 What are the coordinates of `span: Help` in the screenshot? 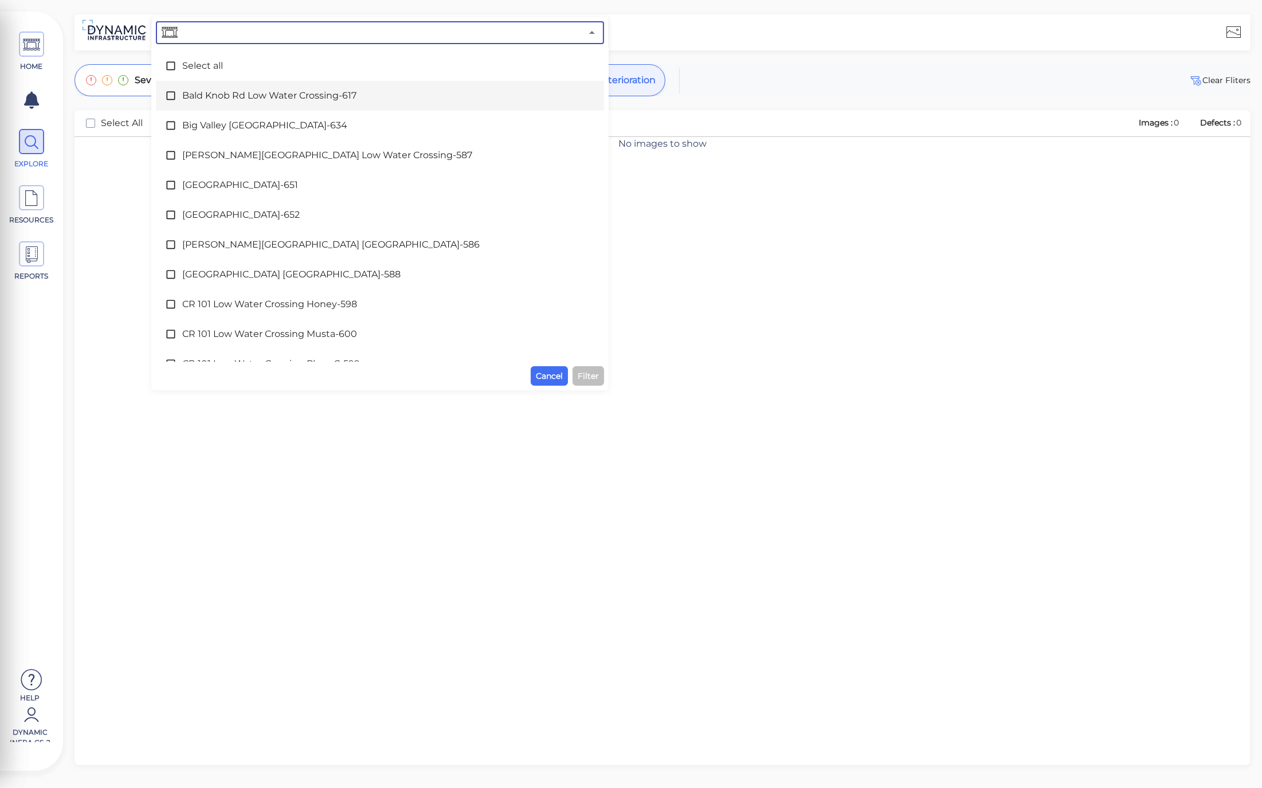 It's located at (30, 697).